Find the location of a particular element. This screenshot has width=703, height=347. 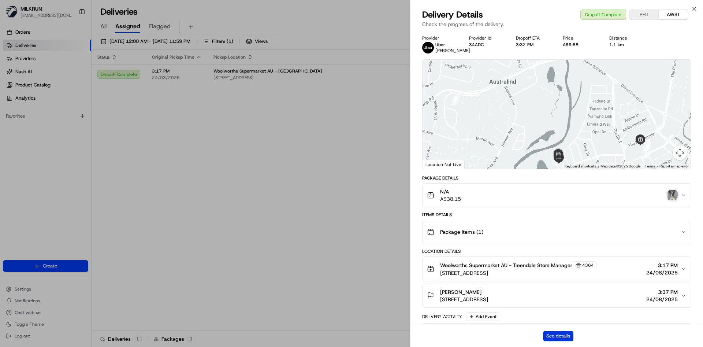

button: See details is located at coordinates (558, 336).